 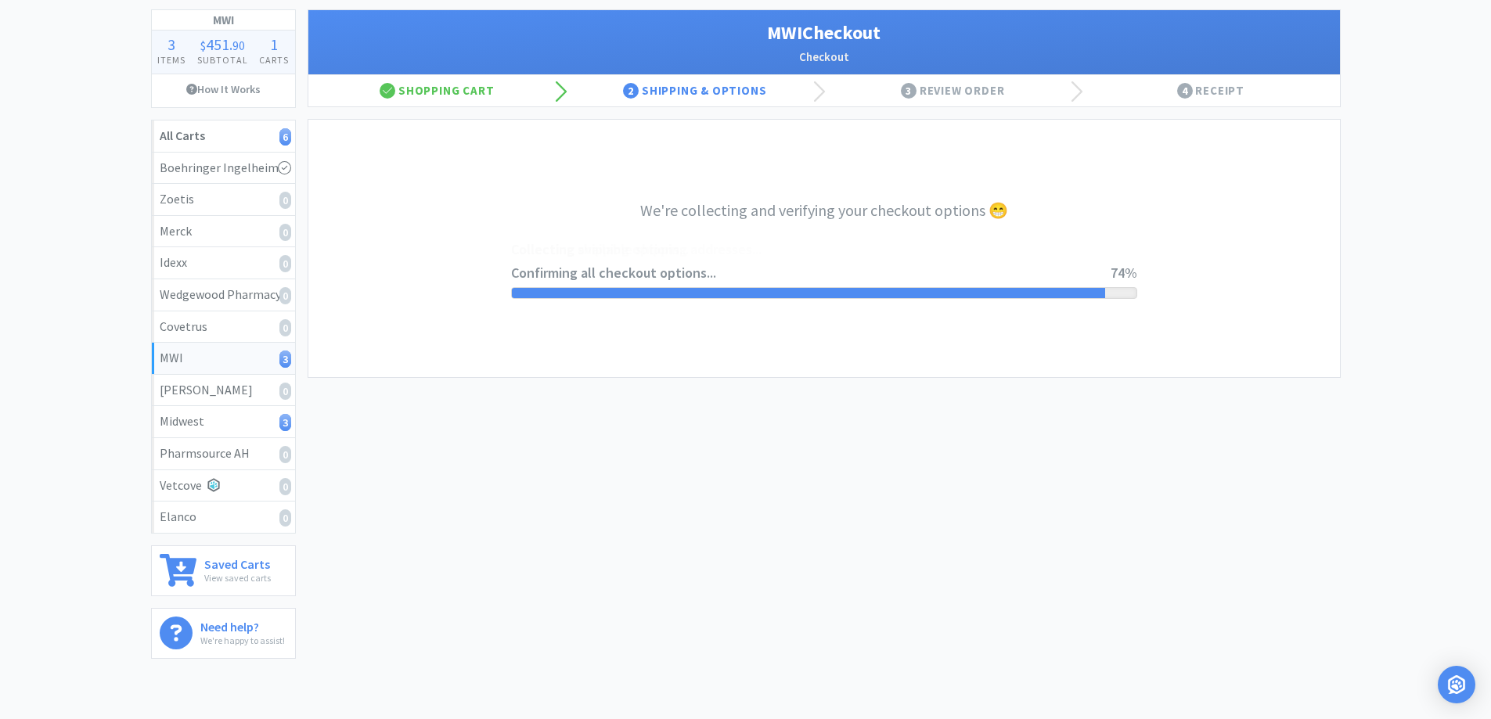 What do you see at coordinates (824, 211) in the screenshot?
I see `h3: We're collecting and verifying your checkout options 😁` at bounding box center [824, 211].